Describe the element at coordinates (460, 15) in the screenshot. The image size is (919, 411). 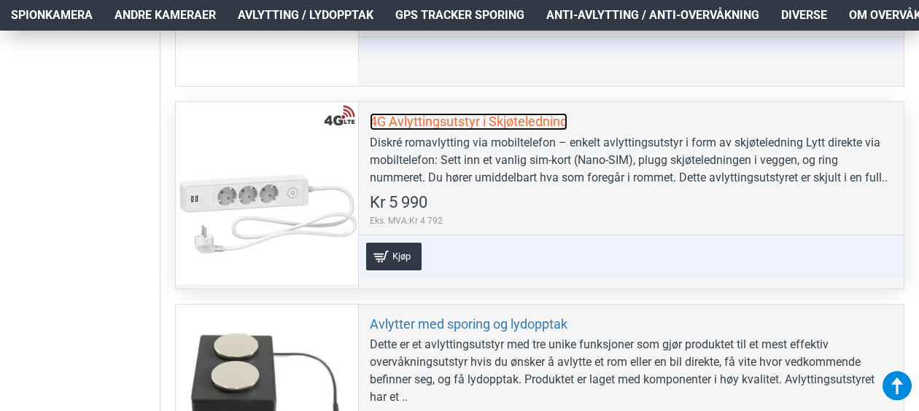
I see `span: GPS Tracker Sporing` at that location.